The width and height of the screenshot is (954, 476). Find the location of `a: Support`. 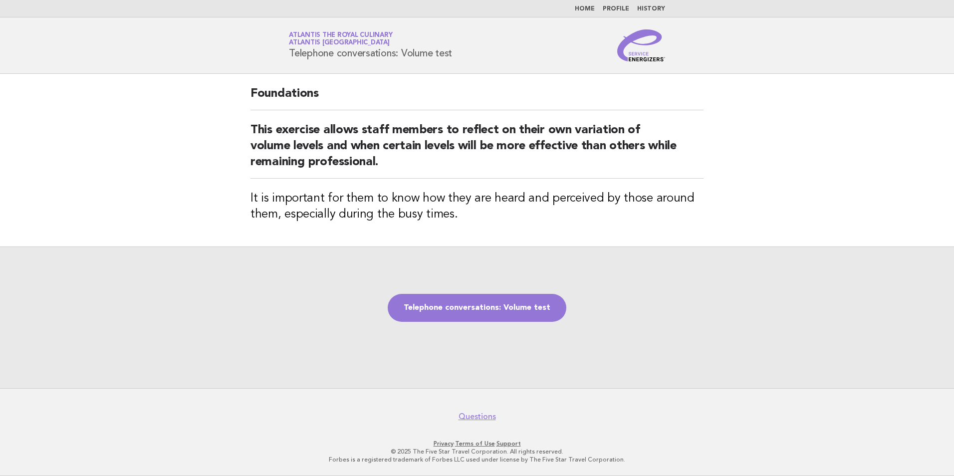

a: Support is located at coordinates (508, 443).